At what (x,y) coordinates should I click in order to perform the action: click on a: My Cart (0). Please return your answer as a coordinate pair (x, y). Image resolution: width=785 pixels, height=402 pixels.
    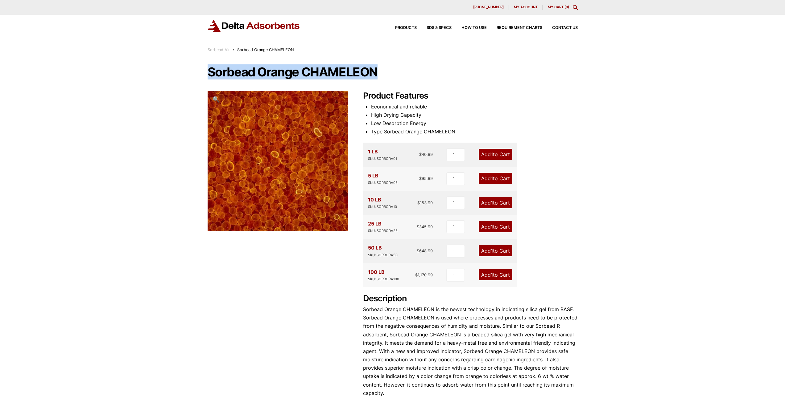
    Looking at the image, I should click on (558, 7).